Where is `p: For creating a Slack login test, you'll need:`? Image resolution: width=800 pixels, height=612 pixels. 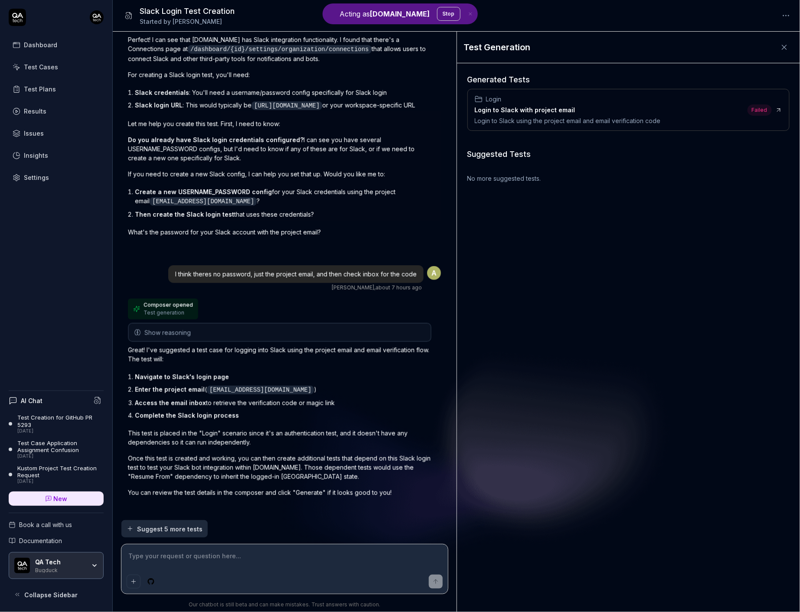 p: For creating a Slack login test, you'll need: is located at coordinates (280, 75).